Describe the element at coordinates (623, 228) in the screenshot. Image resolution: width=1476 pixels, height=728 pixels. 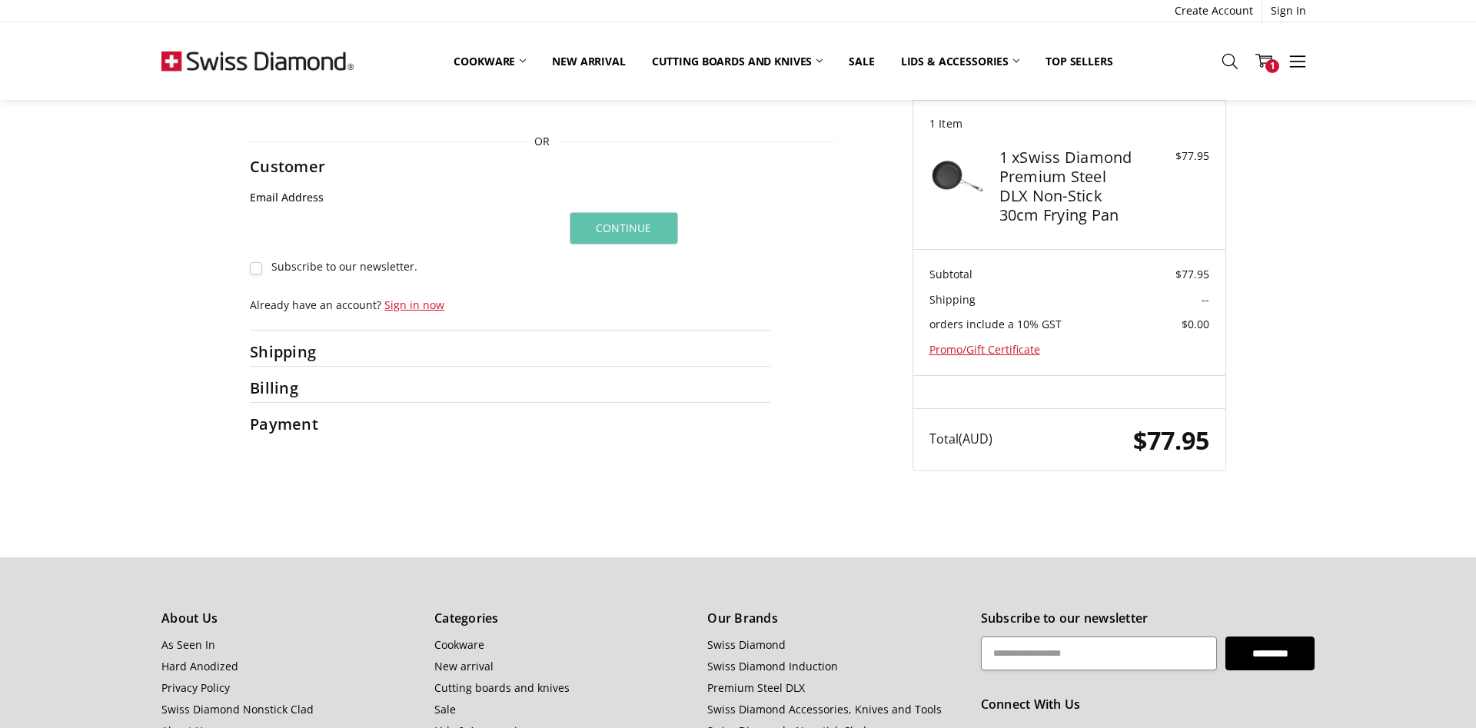
I see `button: Continue` at that location.